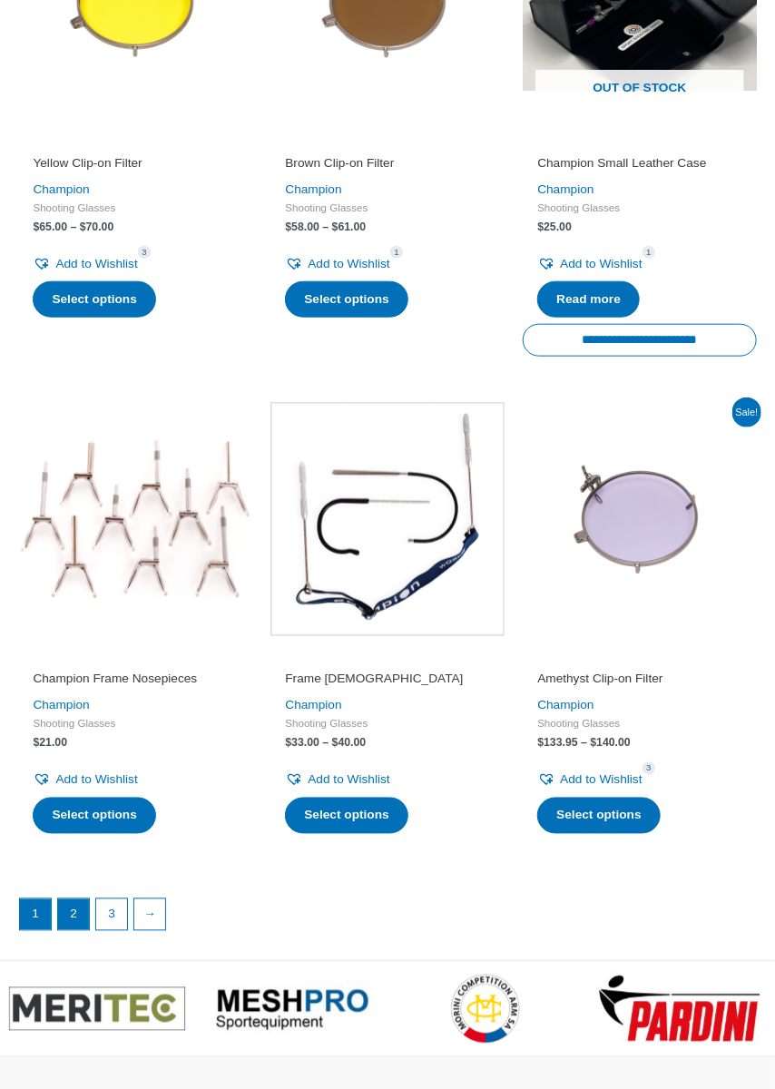 The image size is (775, 1089). What do you see at coordinates (639, 166) in the screenshot?
I see `a: Champion Small Leather Case` at bounding box center [639, 166].